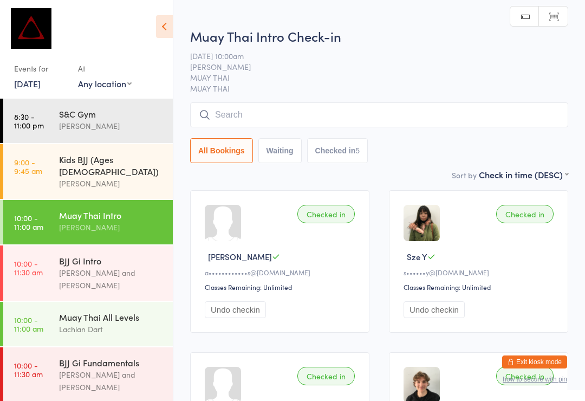 The image size is (585, 401). What do you see at coordinates (111, 362) in the screenshot?
I see `div: BJJ Gi Fundamentals` at bounding box center [111, 362].